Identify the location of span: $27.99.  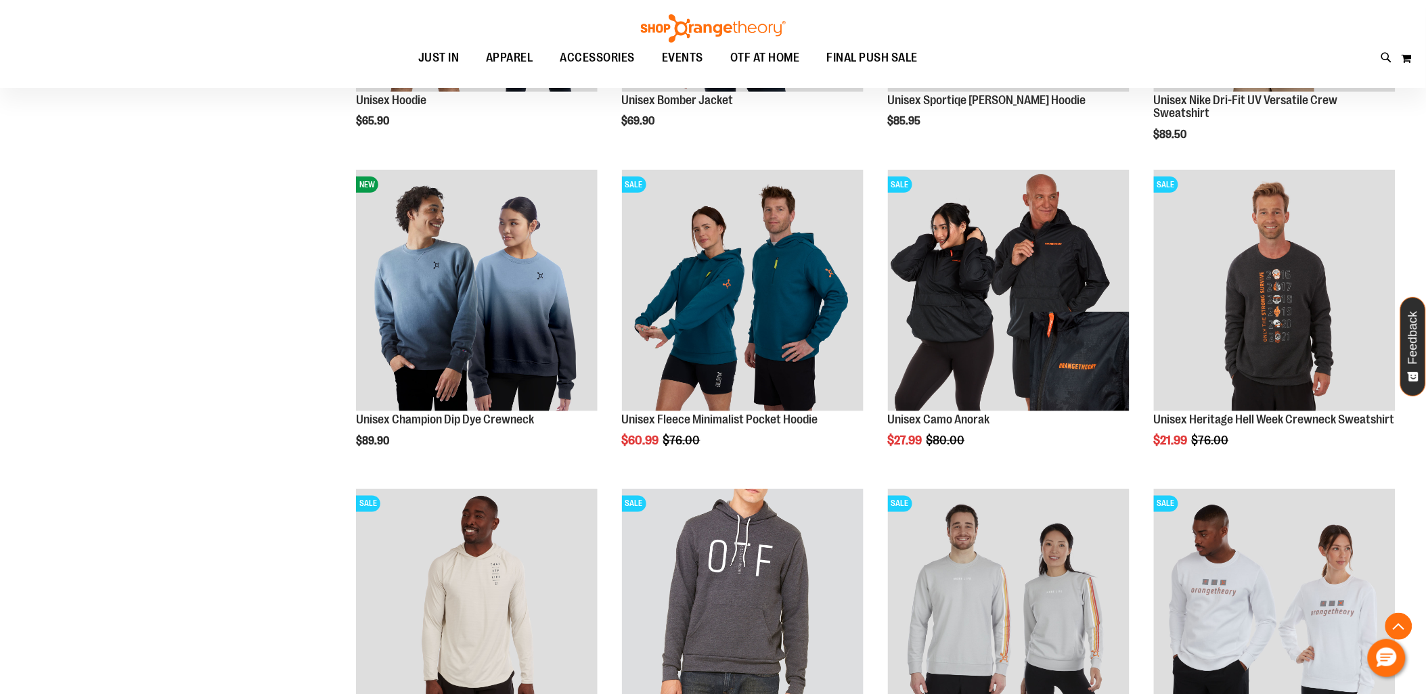
(906, 441).